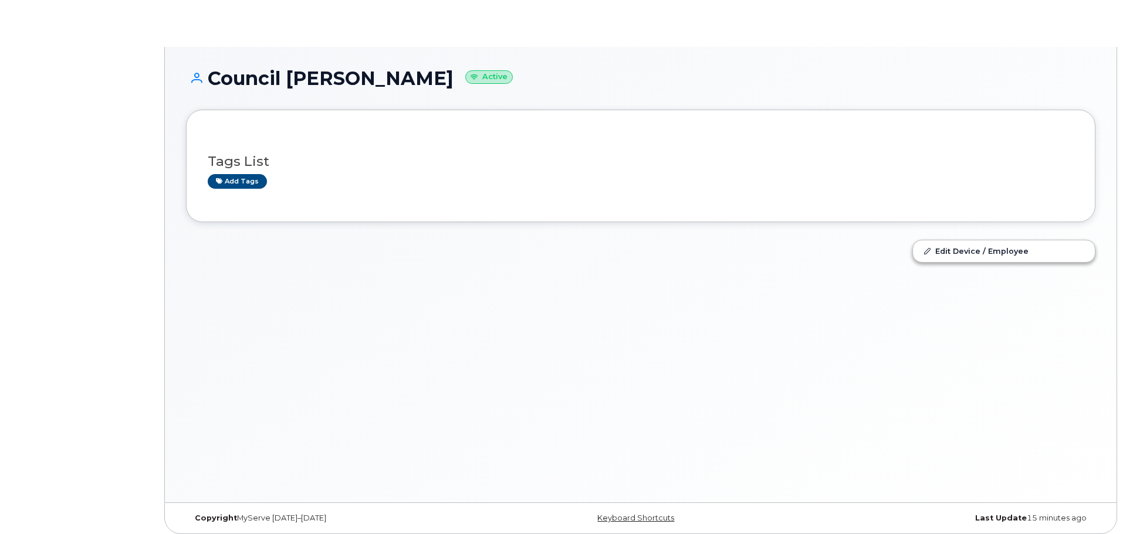 This screenshot has height=534, width=1123. I want to click on h3: Tags List, so click(641, 161).